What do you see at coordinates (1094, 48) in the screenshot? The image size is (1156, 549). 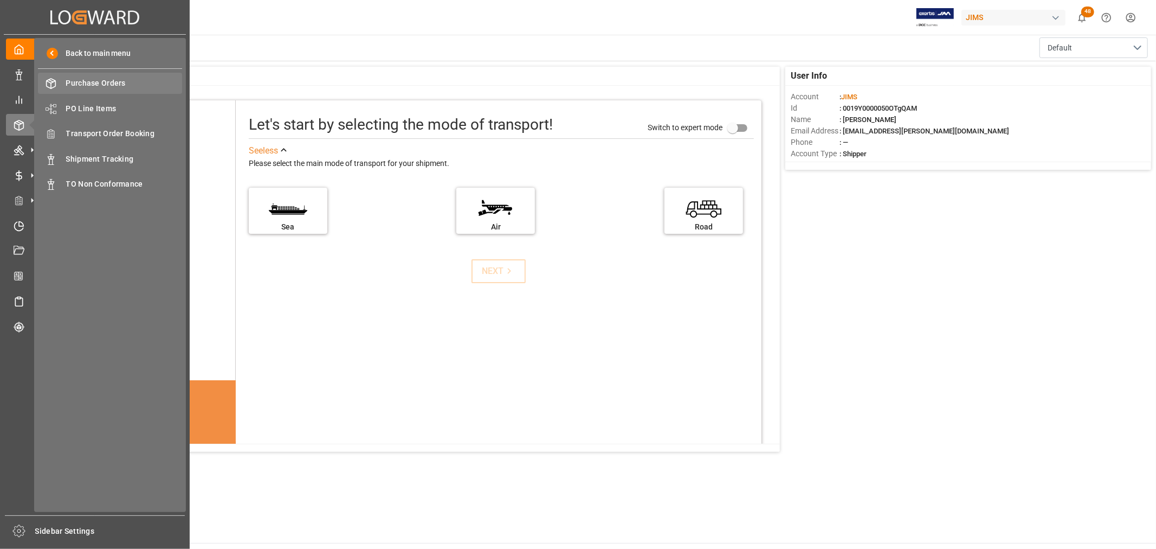 I see `button: open menu` at bounding box center [1094, 48].